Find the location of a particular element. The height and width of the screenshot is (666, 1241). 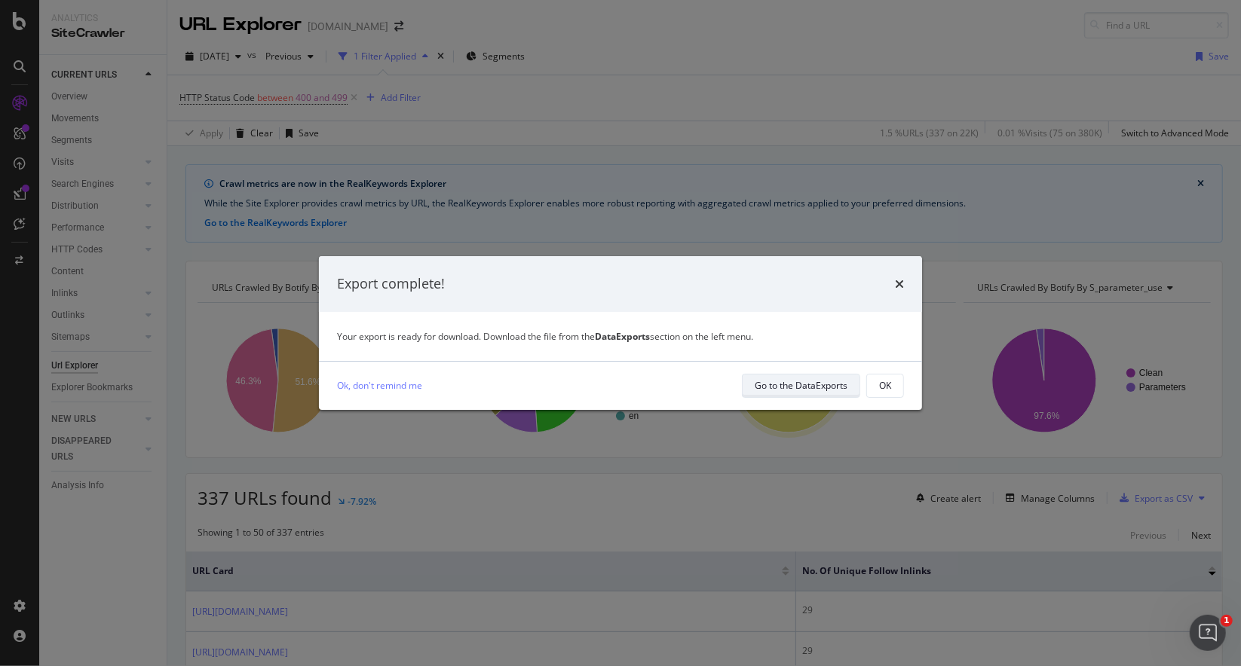

div: modal is located at coordinates (621, 333).